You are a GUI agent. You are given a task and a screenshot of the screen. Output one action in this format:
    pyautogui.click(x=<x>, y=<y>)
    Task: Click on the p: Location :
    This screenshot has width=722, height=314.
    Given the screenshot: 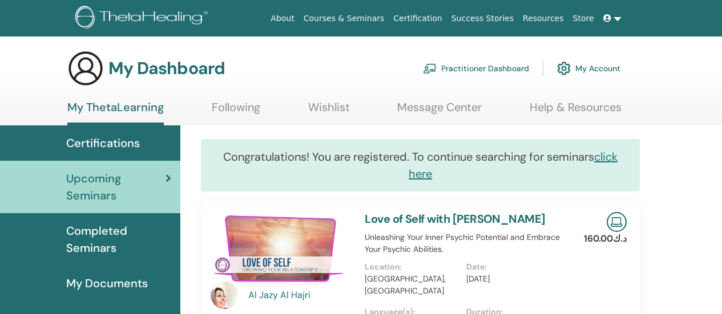 What is the action you would take?
    pyautogui.click(x=411, y=267)
    